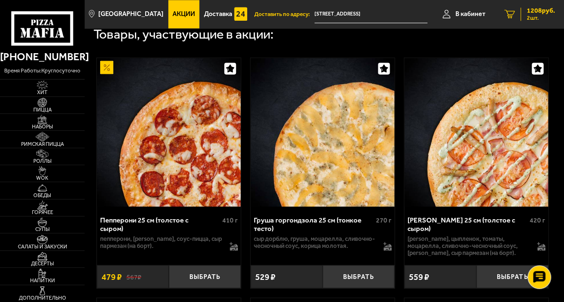 The width and height of the screenshot is (564, 302). I want to click on s: 567 ₽, so click(134, 276).